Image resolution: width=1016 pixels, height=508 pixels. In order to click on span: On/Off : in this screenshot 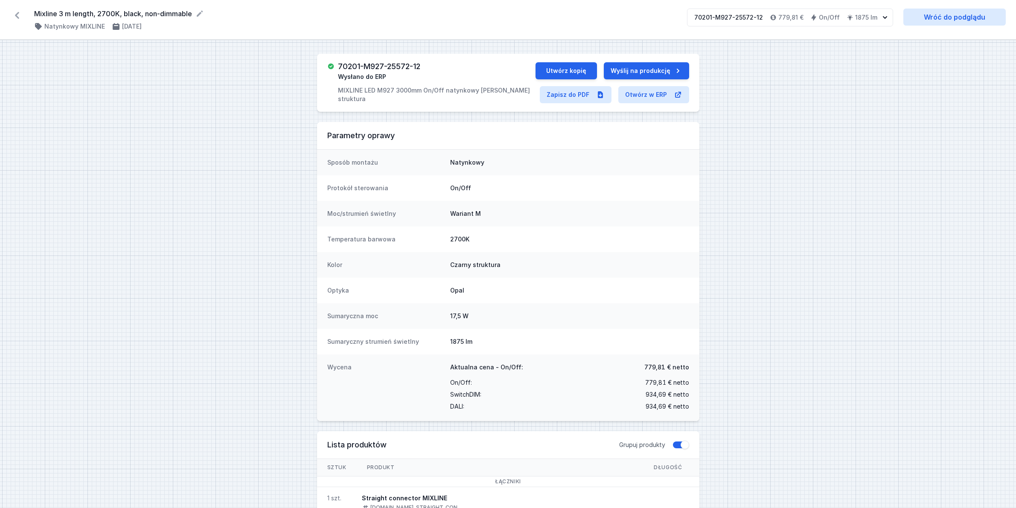, I will do `click(461, 383)`.